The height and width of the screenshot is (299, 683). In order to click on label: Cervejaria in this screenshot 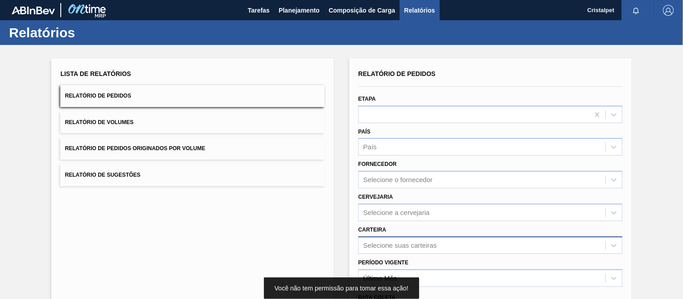, I will do `click(375, 197)`.